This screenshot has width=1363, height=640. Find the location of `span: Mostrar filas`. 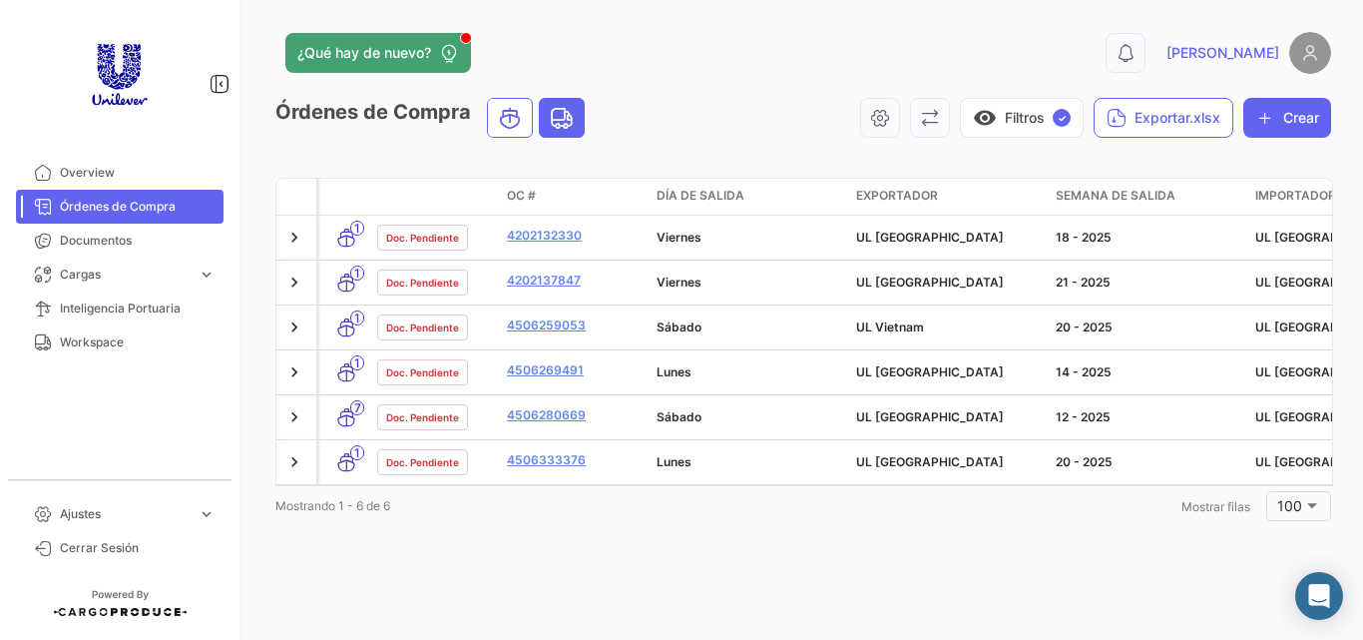

span: Mostrar filas is located at coordinates (1216, 506).